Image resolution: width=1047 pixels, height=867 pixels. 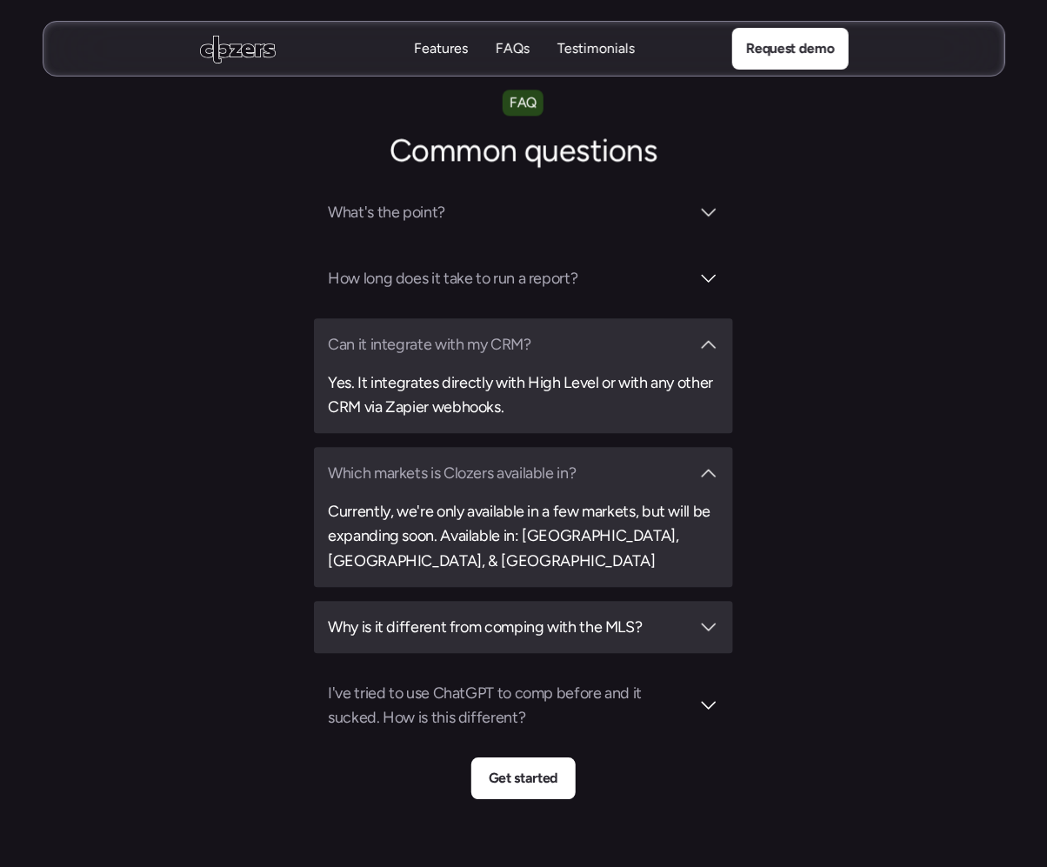 I want to click on a: Request demo, so click(x=789, y=49).